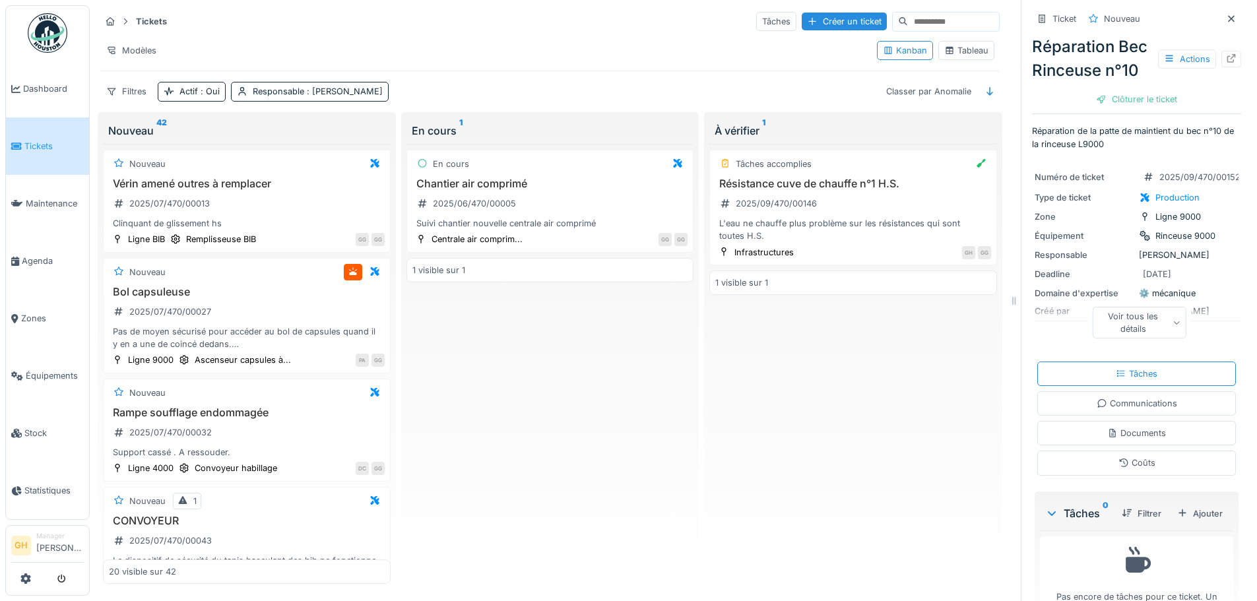  What do you see at coordinates (1200, 513) in the screenshot?
I see `div: Ajouter` at bounding box center [1200, 513].